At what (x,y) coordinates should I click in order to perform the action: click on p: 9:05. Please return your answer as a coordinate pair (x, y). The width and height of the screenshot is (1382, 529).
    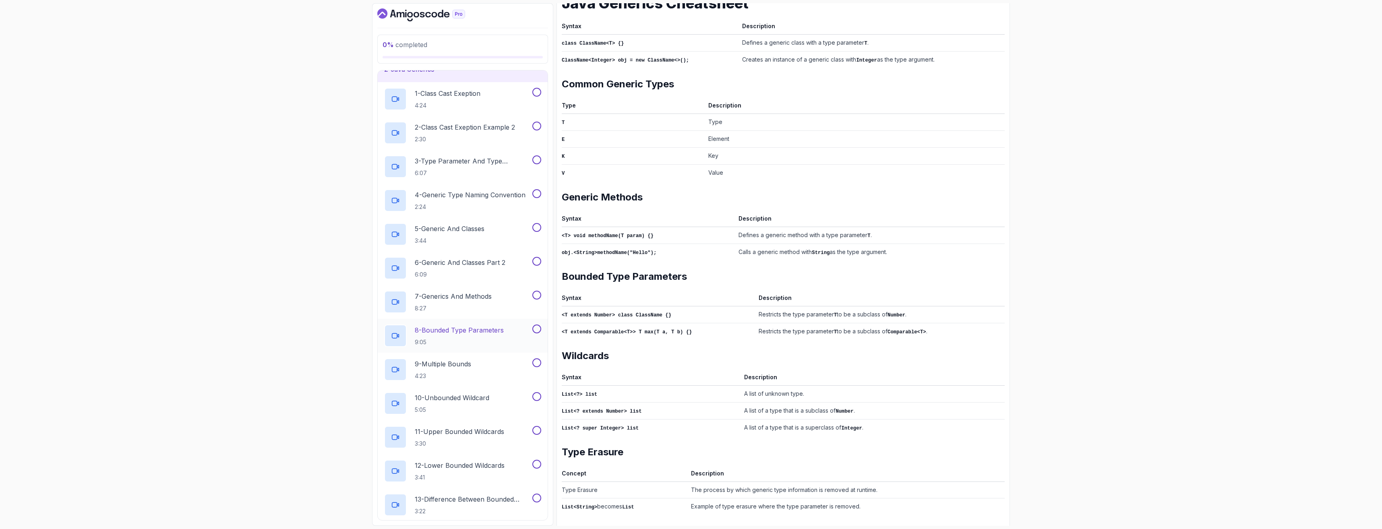
    Looking at the image, I should click on (459, 342).